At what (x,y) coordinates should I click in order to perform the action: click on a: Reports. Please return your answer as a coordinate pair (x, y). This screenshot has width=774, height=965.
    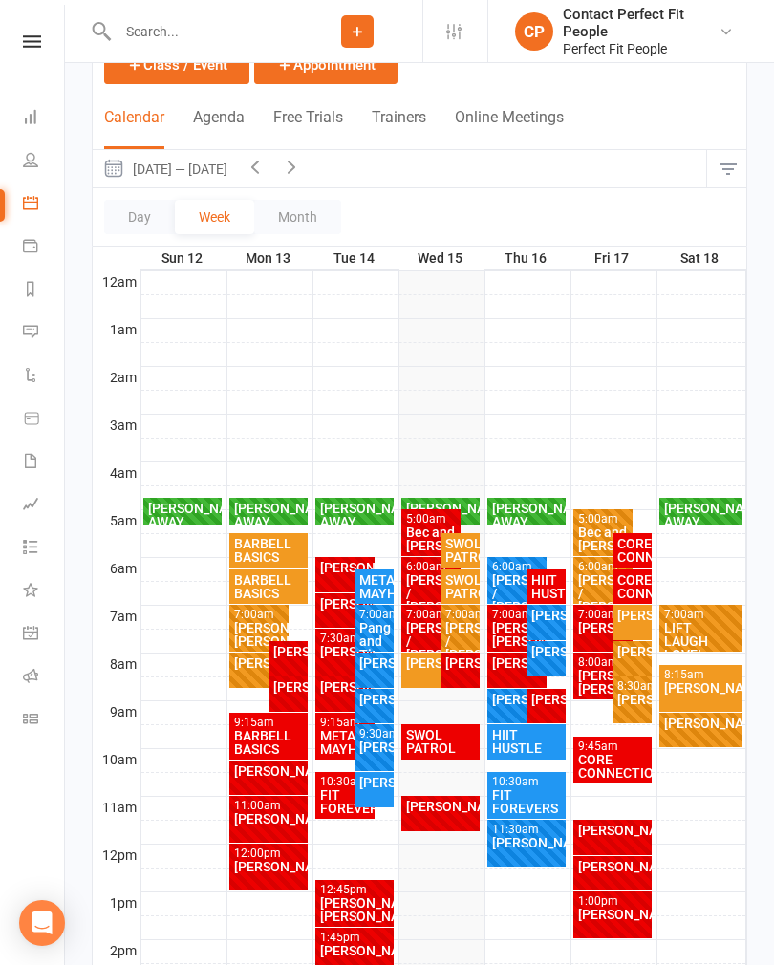
    Looking at the image, I should click on (44, 290).